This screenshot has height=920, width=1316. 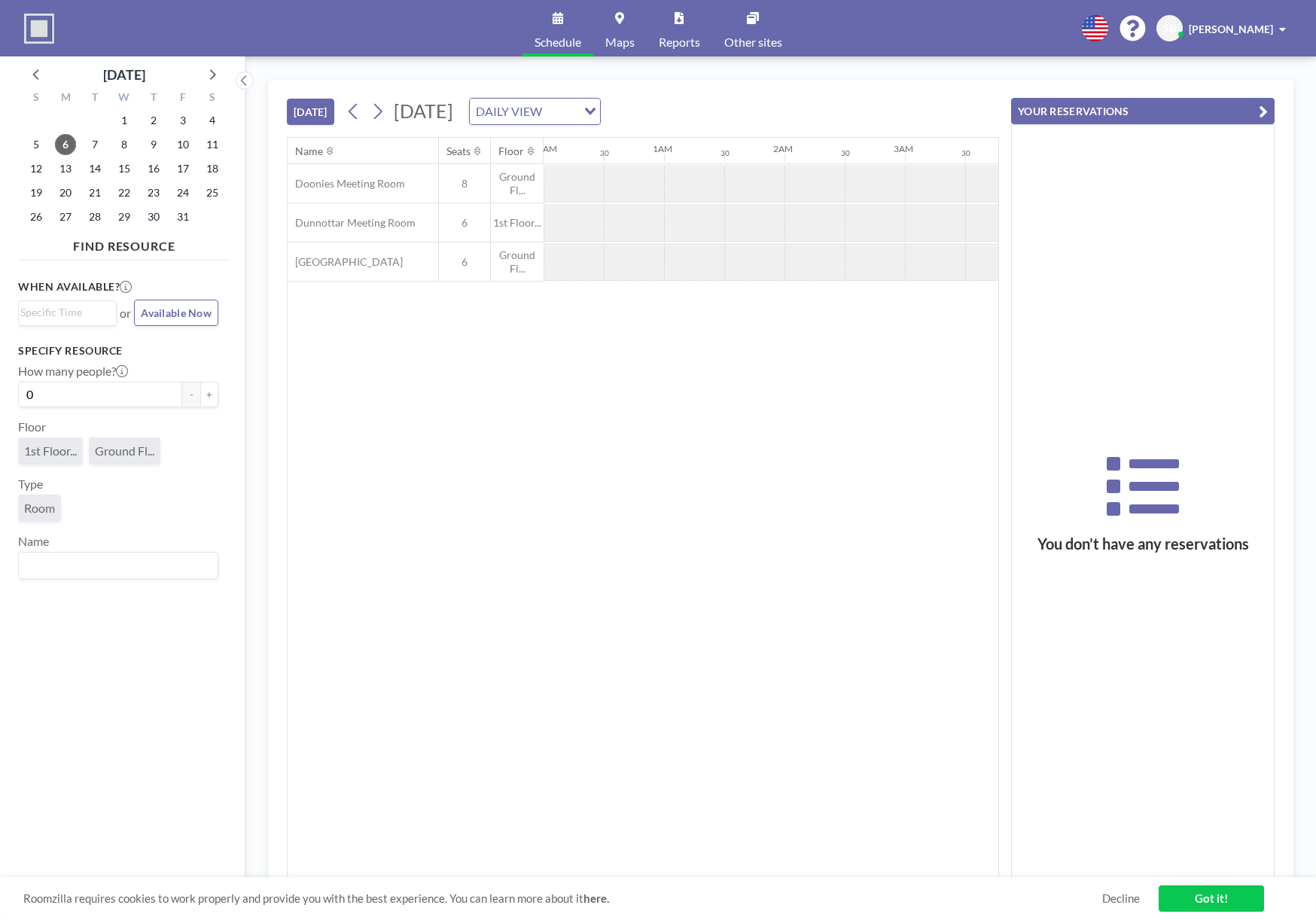 I want to click on a: Got it!, so click(x=1211, y=898).